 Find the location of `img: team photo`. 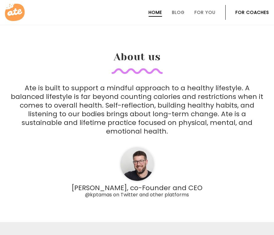

img: team photo is located at coordinates (137, 164).